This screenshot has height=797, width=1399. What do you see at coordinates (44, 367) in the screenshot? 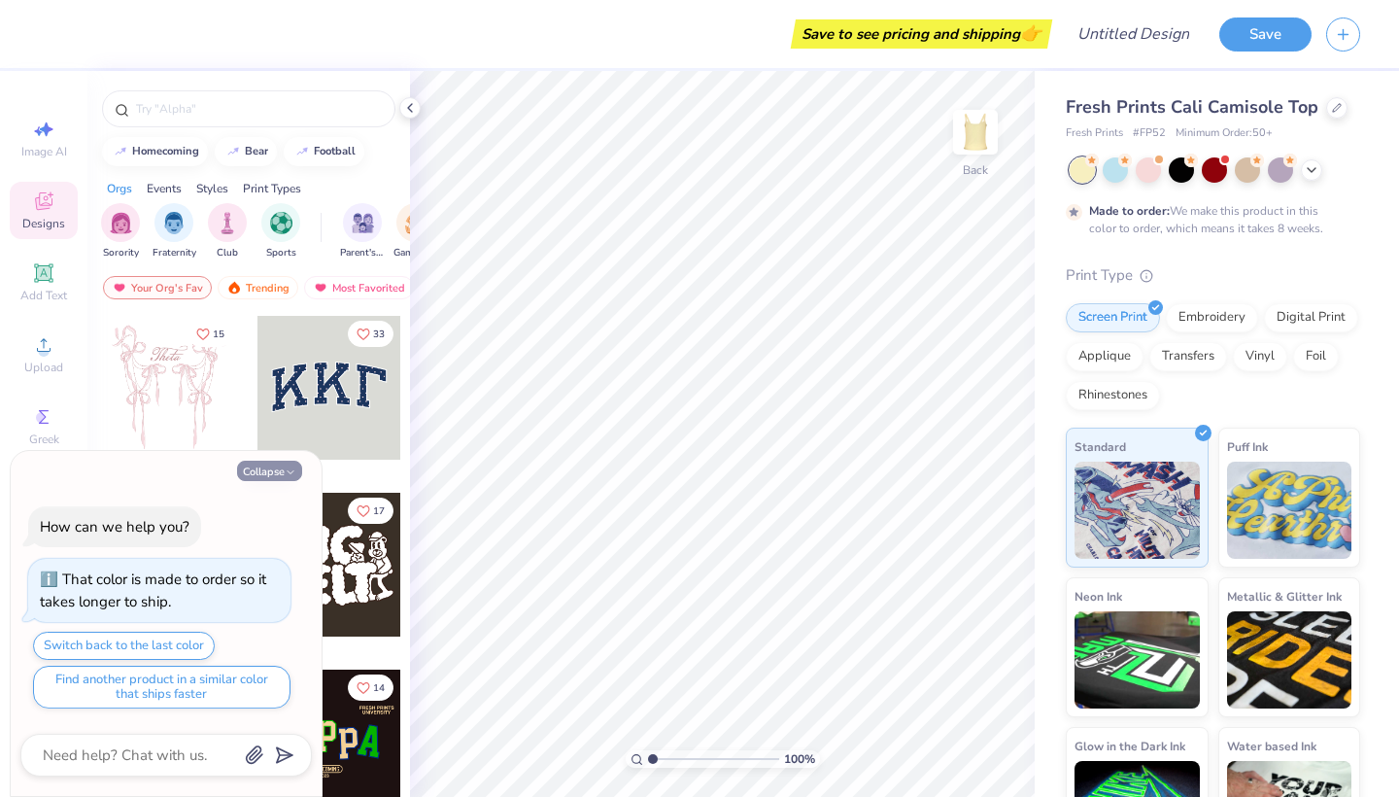
I see `span: Upload` at bounding box center [44, 367].